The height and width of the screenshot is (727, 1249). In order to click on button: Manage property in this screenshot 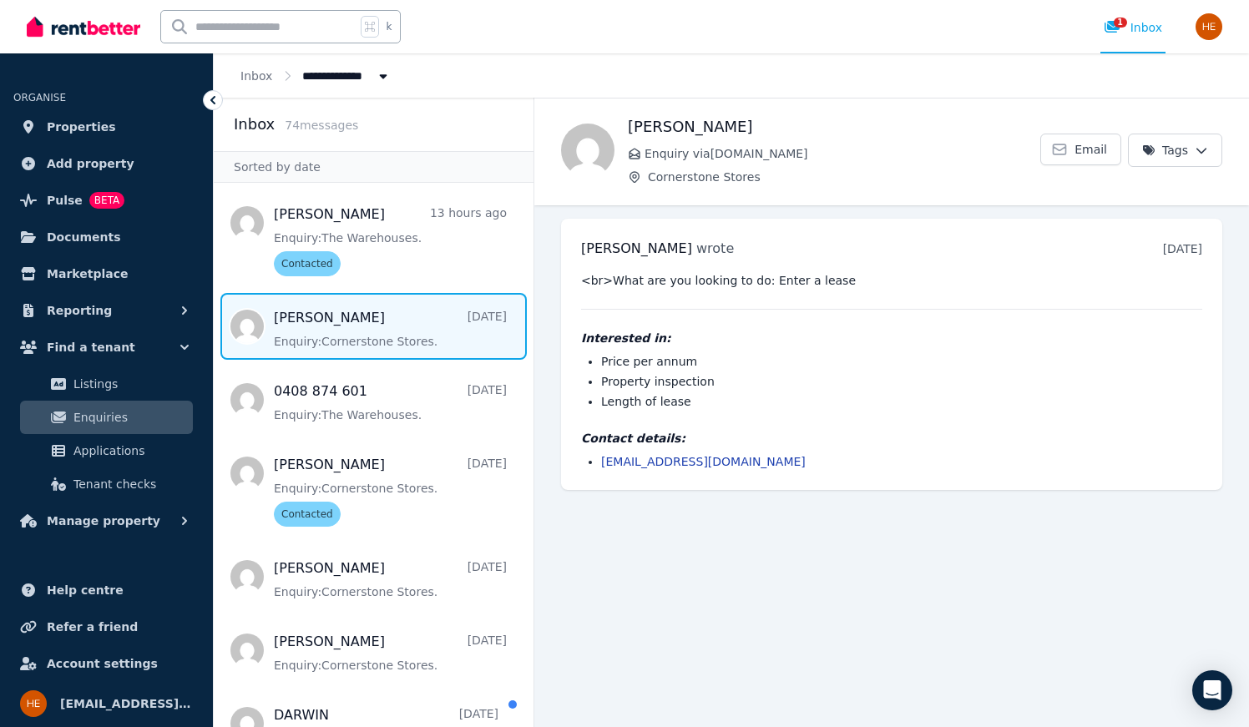, I will do `click(106, 521)`.